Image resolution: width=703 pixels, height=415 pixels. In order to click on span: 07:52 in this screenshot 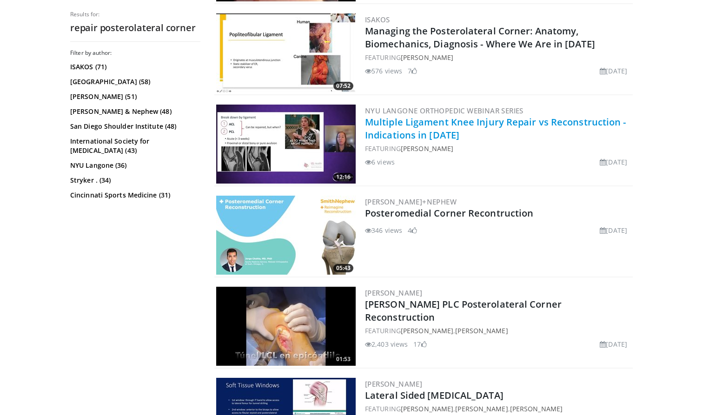, I will do `click(343, 86)`.